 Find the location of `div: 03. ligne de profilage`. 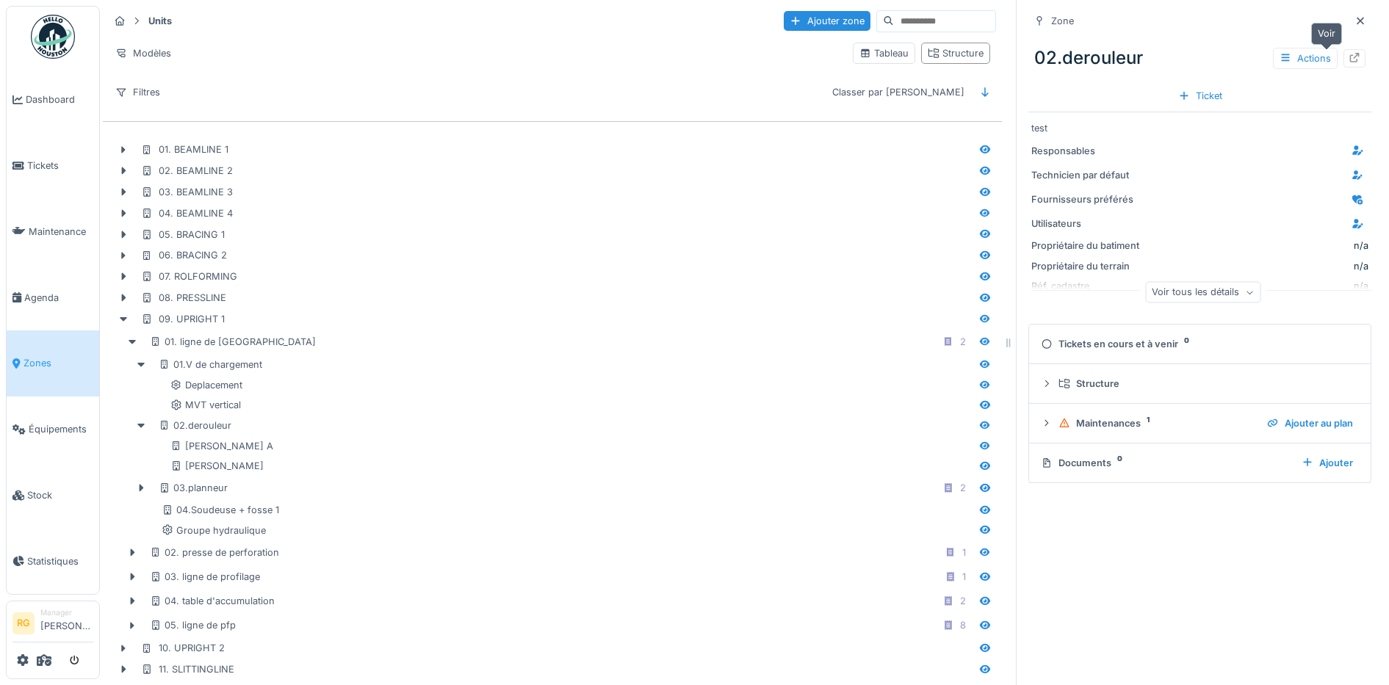

div: 03. ligne de profilage is located at coordinates (205, 577).